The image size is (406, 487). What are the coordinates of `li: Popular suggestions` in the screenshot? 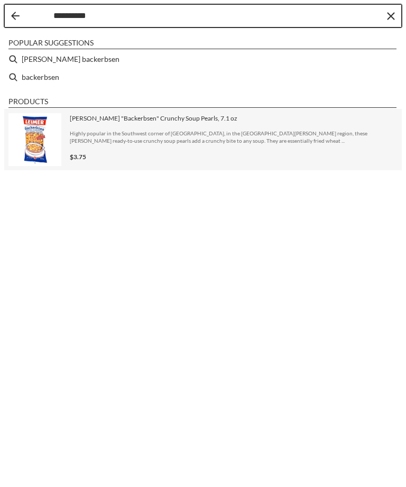 It's located at (203, 43).